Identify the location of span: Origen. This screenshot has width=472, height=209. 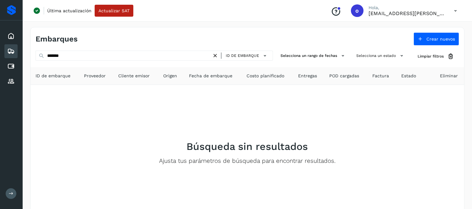
(170, 76).